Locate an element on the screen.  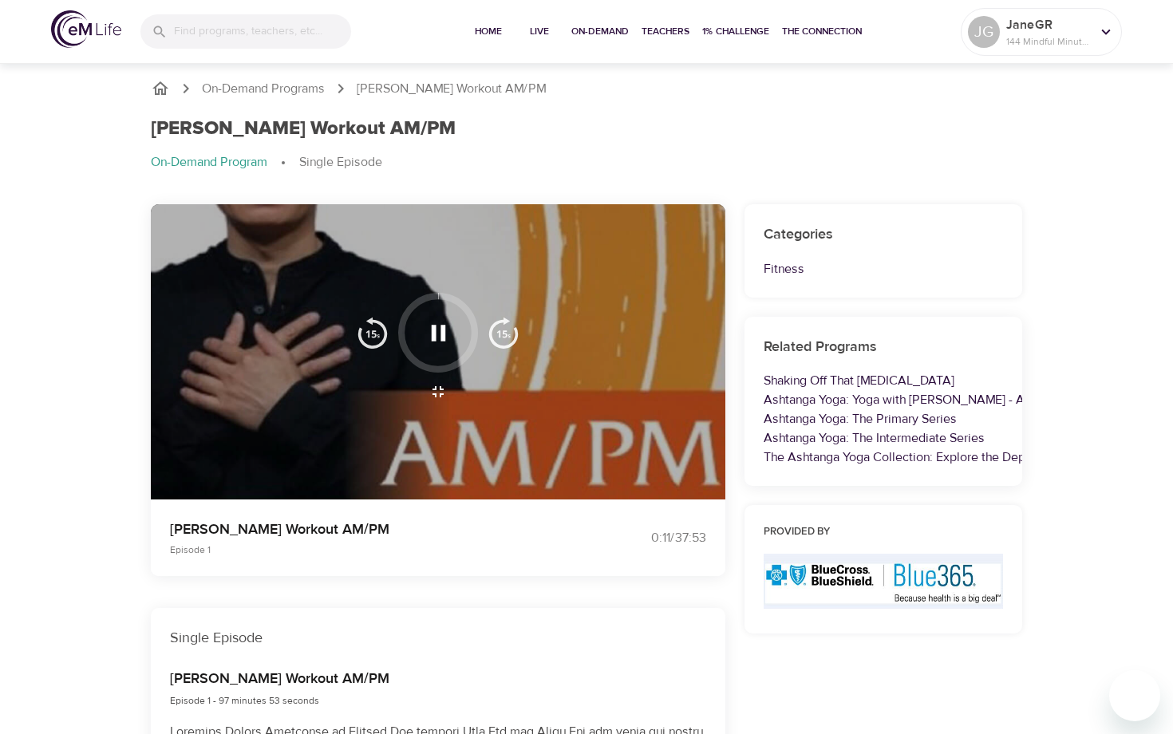
a: Ashtanga Yoga: The Primary Series is located at coordinates (860, 419).